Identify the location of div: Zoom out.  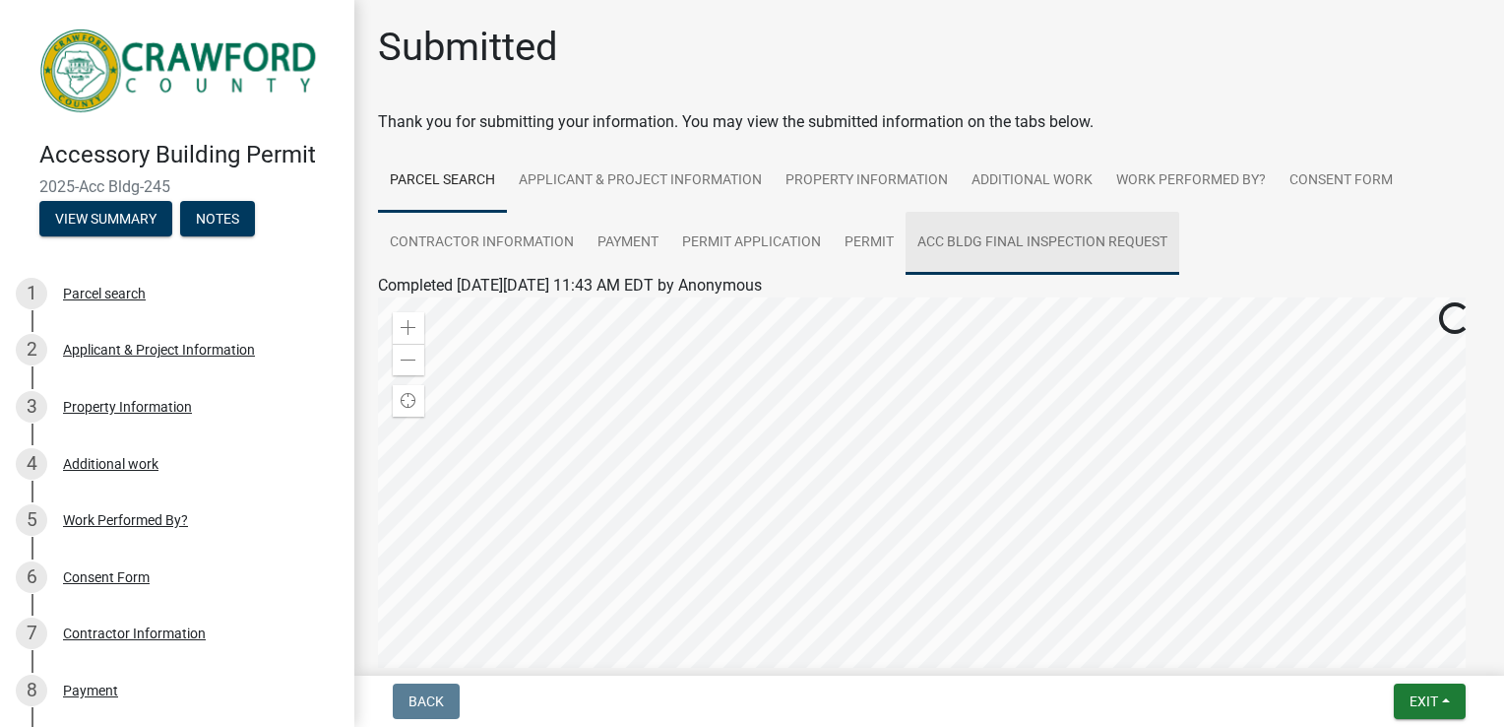
(409, 359).